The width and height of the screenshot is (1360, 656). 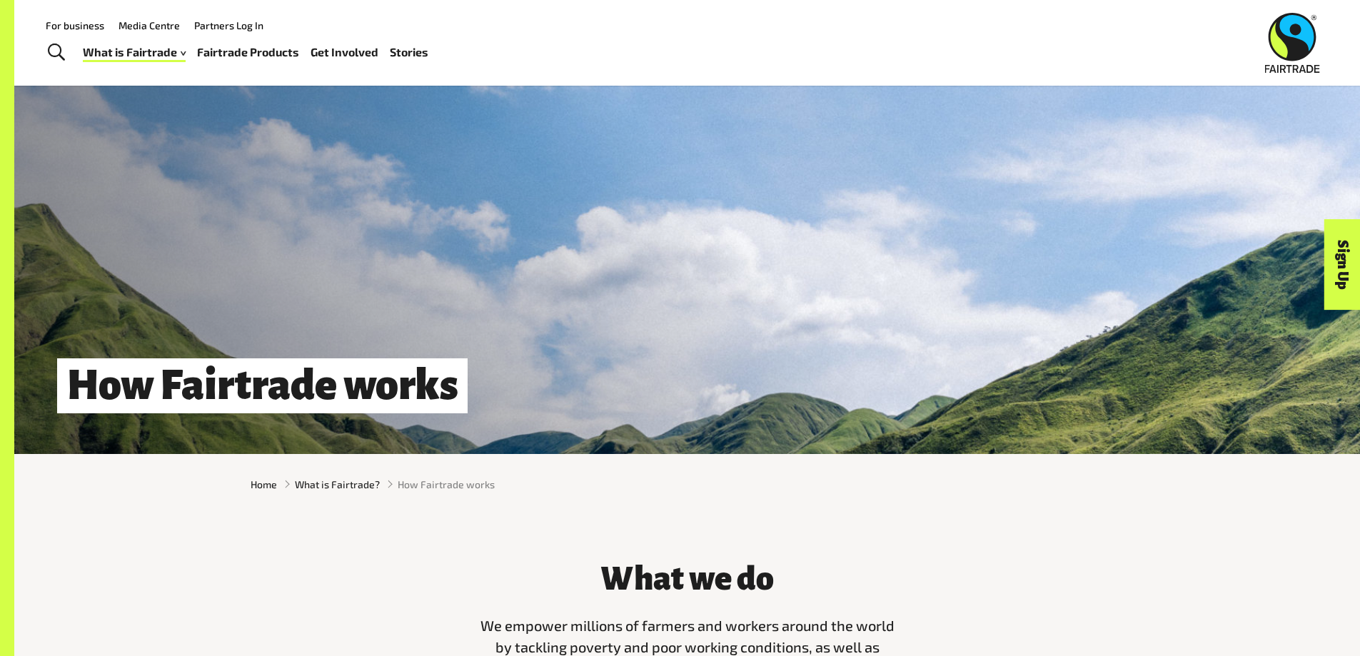 What do you see at coordinates (149, 25) in the screenshot?
I see `a: Media Centre` at bounding box center [149, 25].